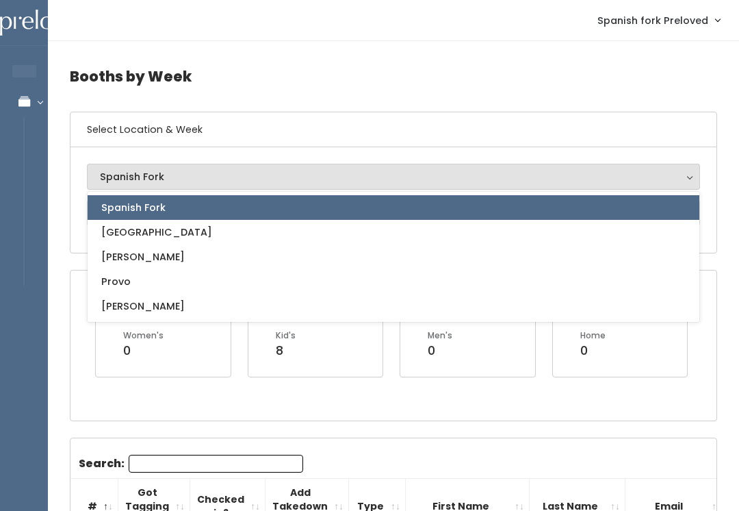 Image resolution: width=739 pixels, height=511 pixels. I want to click on h6: Select Location & Week, so click(394, 129).